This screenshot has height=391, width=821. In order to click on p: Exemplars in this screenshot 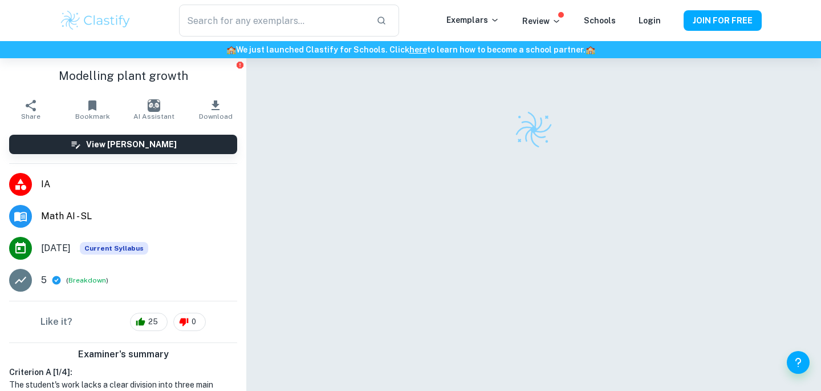, I will do `click(473, 20)`.